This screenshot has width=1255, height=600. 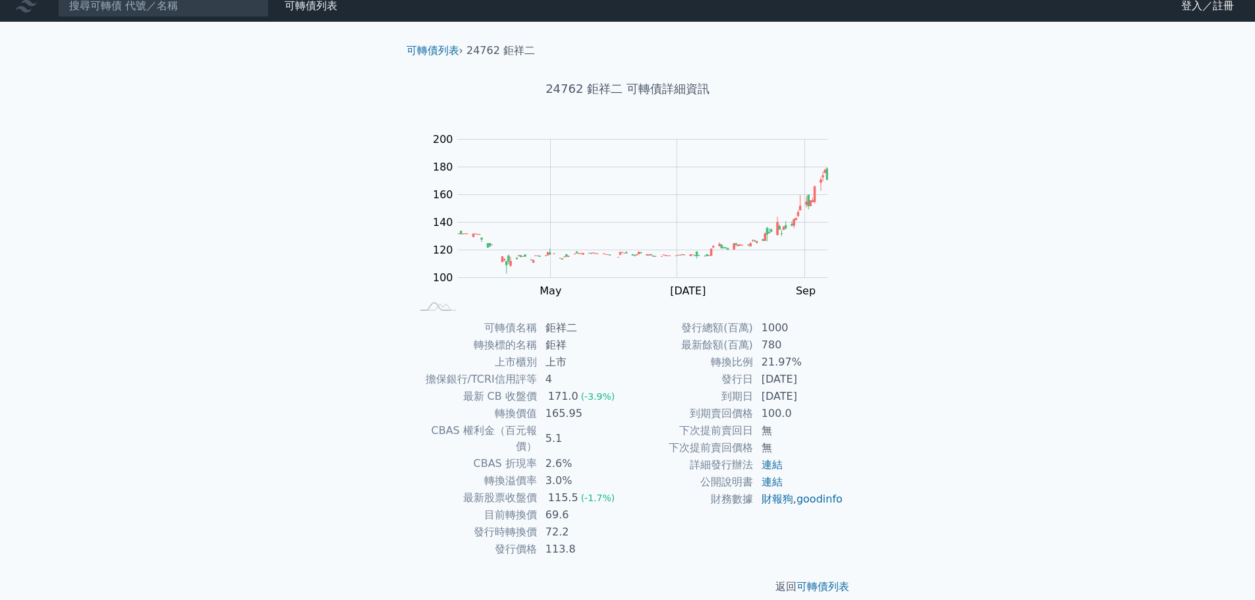 What do you see at coordinates (474, 362) in the screenshot?
I see `td: 上市櫃別` at bounding box center [474, 362].